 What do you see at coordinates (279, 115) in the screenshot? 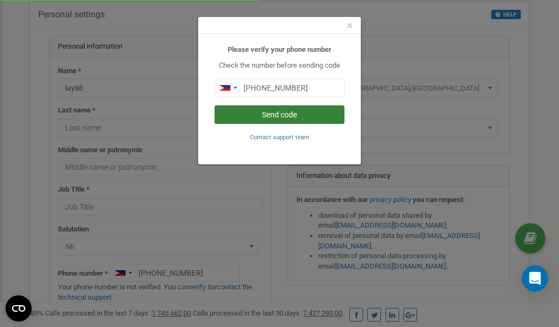
I see `button: Send code` at bounding box center [279, 115].